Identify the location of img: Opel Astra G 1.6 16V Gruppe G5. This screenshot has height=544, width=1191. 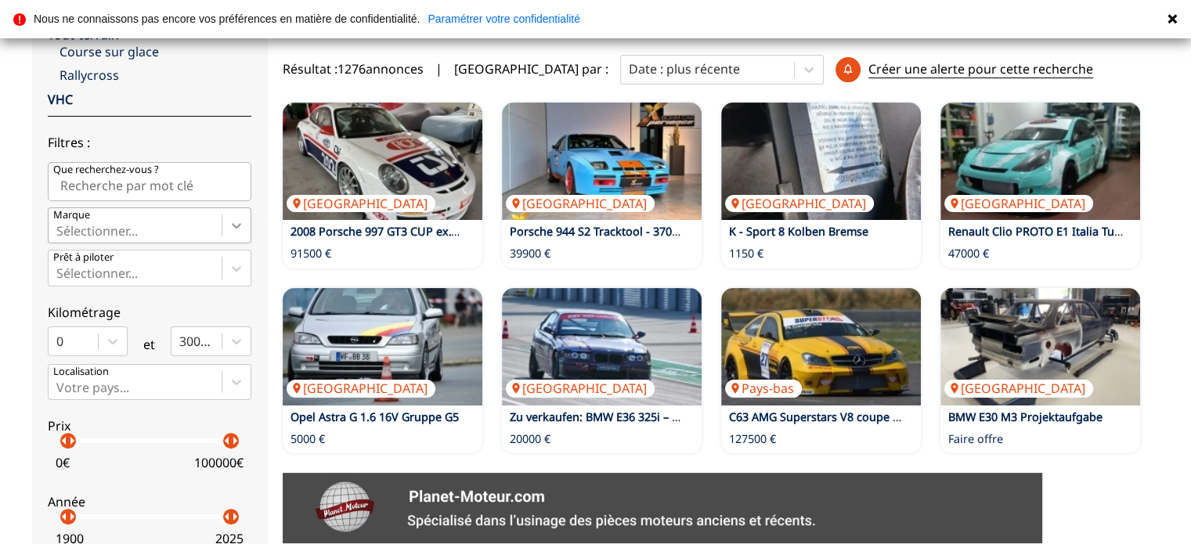
(382, 347).